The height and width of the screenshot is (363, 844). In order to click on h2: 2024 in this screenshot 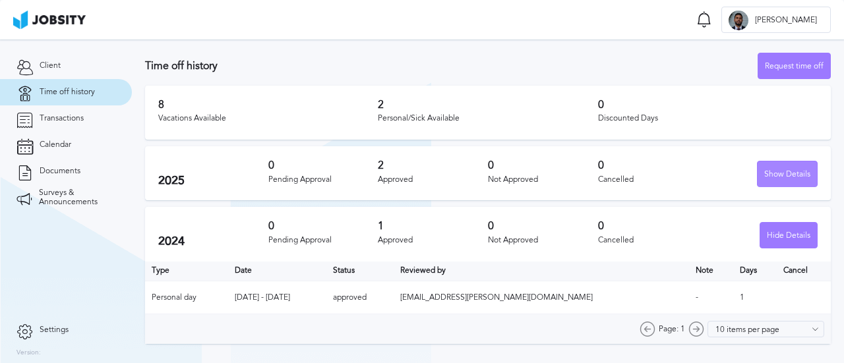, I will do `click(213, 241)`.